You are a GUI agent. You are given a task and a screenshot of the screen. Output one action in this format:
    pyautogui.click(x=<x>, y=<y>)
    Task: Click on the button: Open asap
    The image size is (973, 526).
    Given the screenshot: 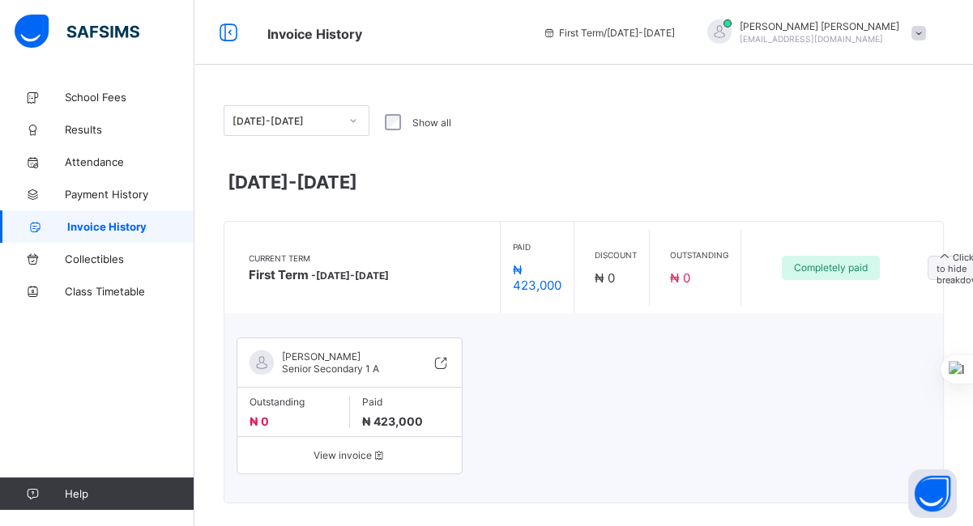 What is the action you would take?
    pyautogui.click(x=932, y=494)
    